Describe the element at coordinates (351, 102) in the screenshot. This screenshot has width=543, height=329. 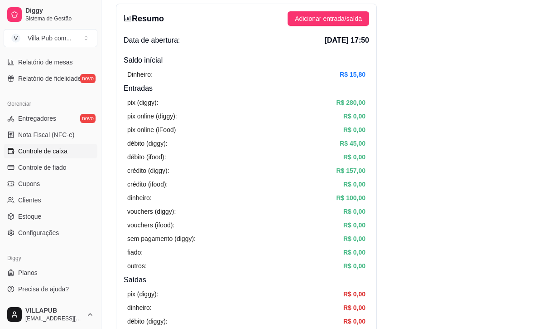
I see `article: R$ 280,00` at that location.